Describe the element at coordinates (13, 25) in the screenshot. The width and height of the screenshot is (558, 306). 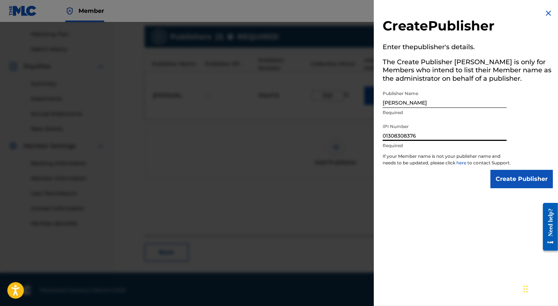
I see `div: Need help?` at that location.